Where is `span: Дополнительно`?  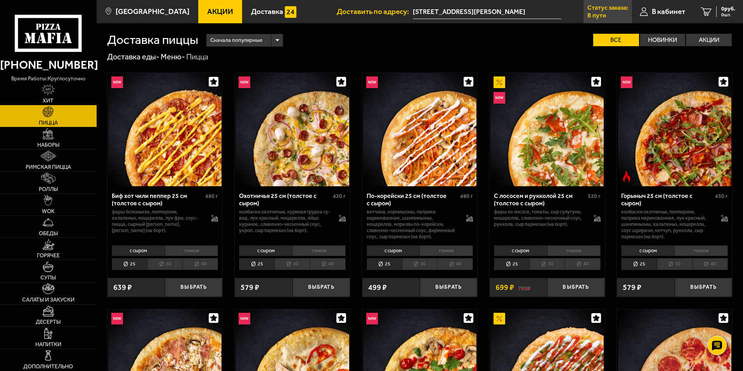 span: Дополнительно is located at coordinates (48, 367).